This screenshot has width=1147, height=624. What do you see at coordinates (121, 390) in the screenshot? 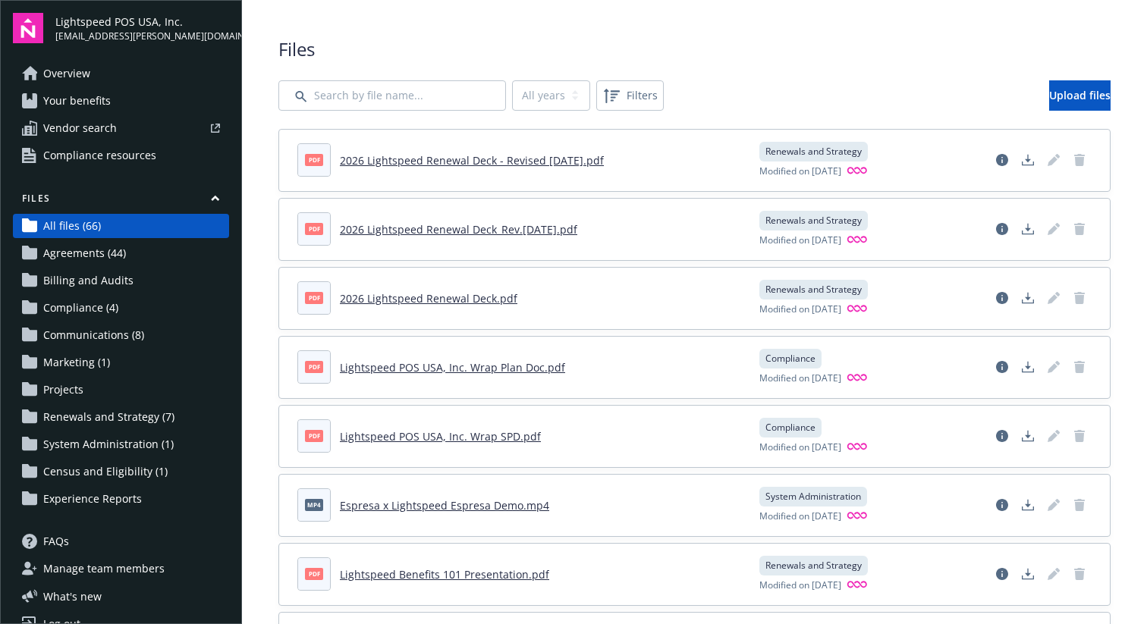
I see `a: Projects` at bounding box center [121, 390].